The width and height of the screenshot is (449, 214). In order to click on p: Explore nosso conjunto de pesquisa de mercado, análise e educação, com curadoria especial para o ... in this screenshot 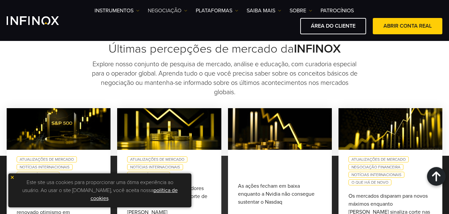, I will do `click(225, 78)`.